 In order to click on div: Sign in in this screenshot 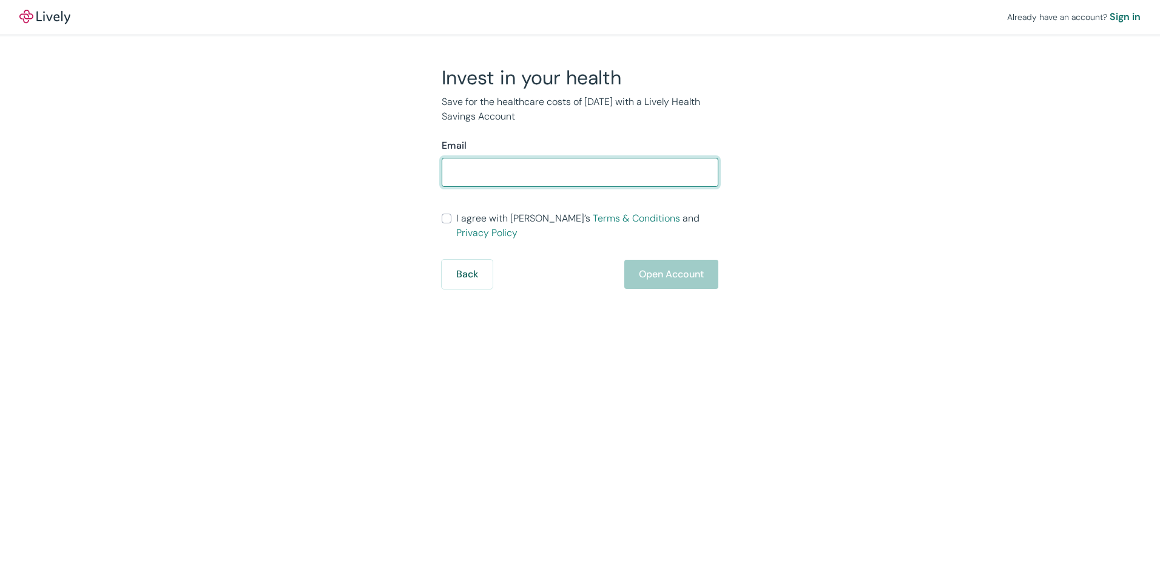, I will do `click(1125, 17)`.